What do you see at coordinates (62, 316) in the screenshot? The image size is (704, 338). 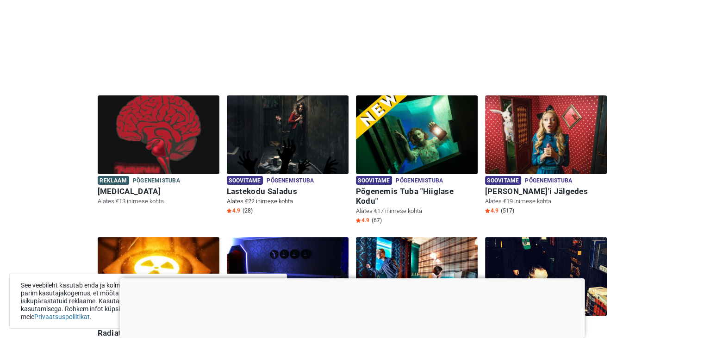 I see `a: Privaatsuspoliitikat` at bounding box center [62, 316].